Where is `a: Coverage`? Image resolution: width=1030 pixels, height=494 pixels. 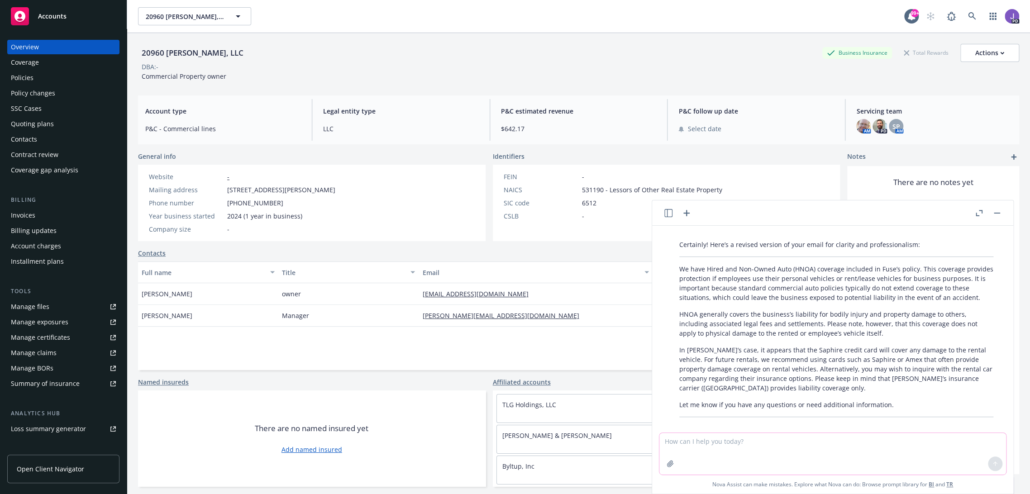
a: Coverage is located at coordinates (63, 62).